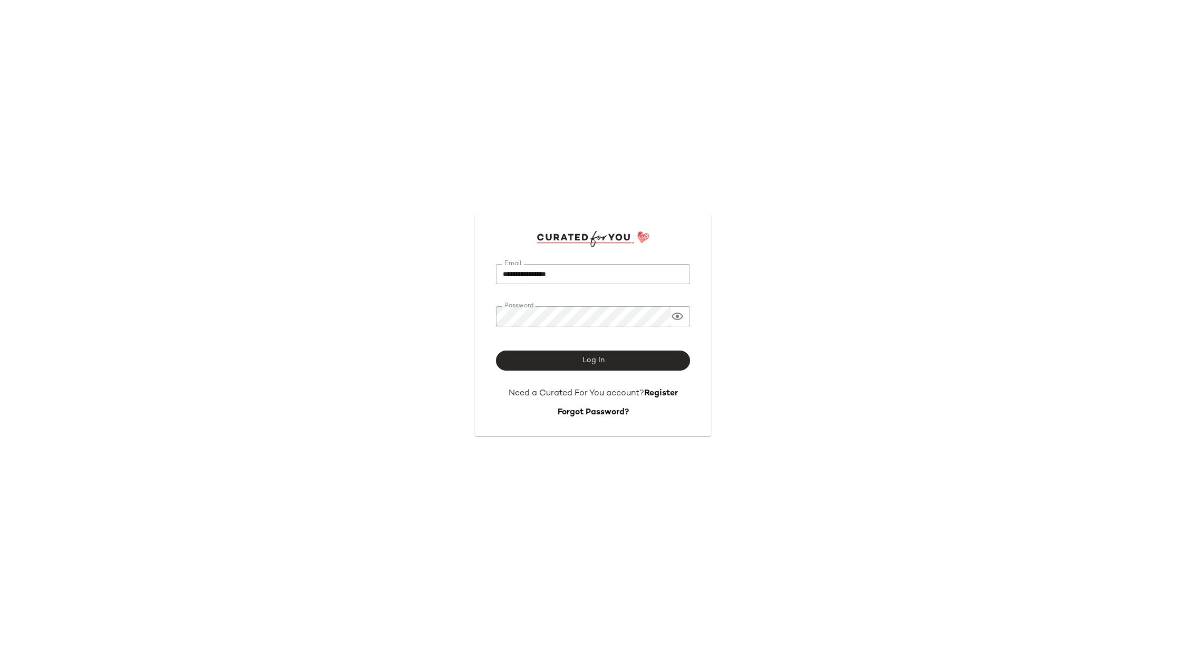 Image resolution: width=1186 pixels, height=650 pixels. Describe the element at coordinates (592, 361) in the screenshot. I see `span: Log In` at that location.